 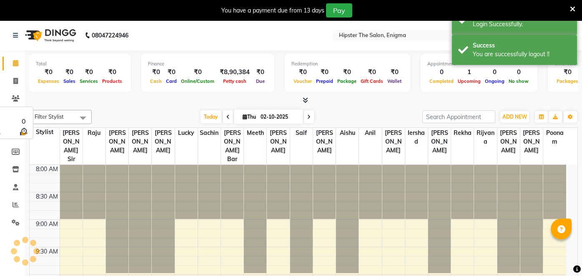 What do you see at coordinates (462, 133) in the screenshot?
I see `span: Rekha` at bounding box center [462, 133].